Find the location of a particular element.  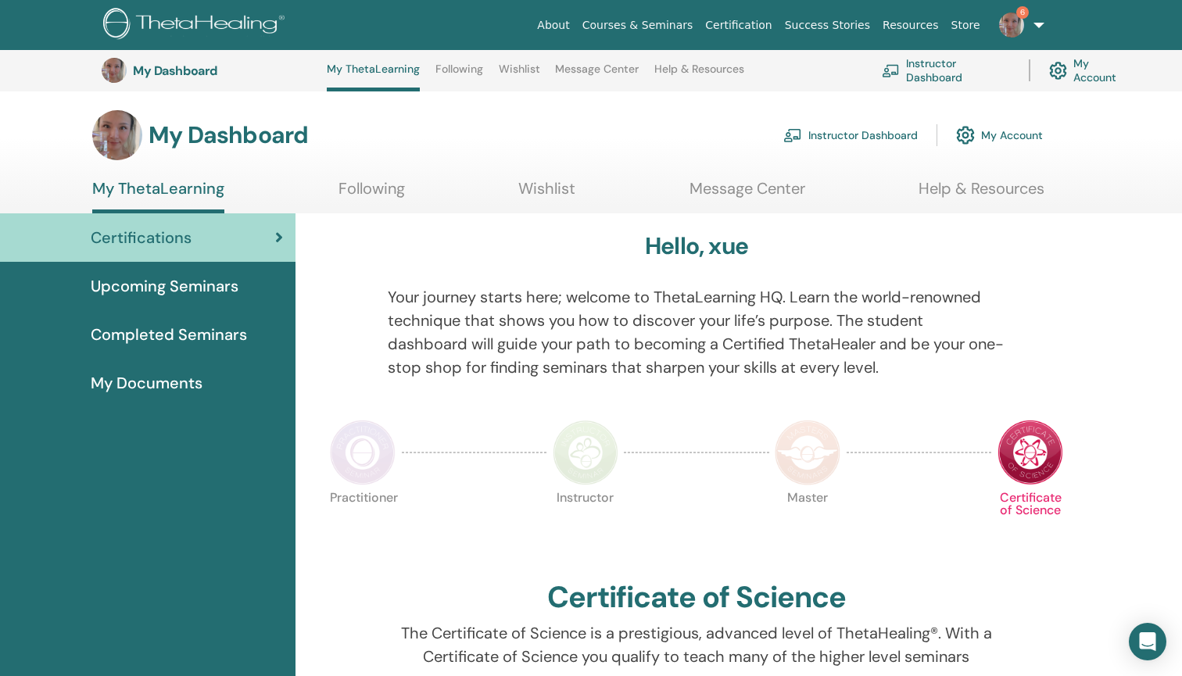

img: Certificate of Science is located at coordinates (1031, 453).